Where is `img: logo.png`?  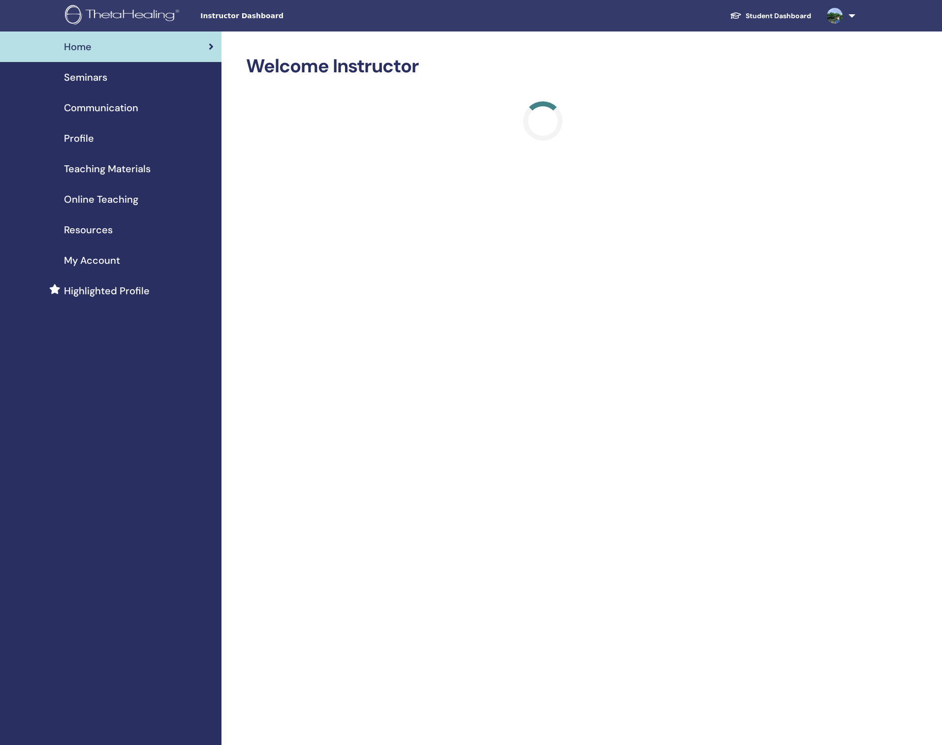
img: logo.png is located at coordinates (124, 16).